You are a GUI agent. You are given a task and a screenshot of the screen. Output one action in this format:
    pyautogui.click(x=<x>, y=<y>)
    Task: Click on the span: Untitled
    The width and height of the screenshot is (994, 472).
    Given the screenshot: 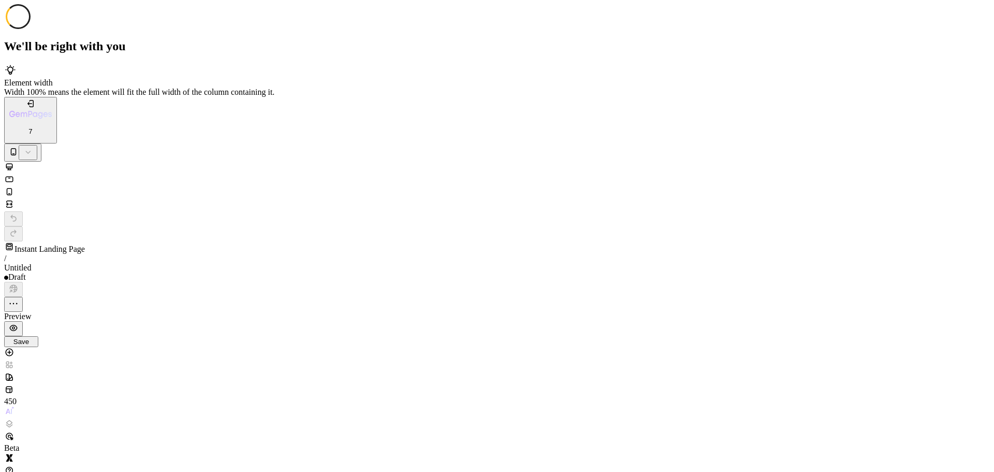 What is the action you would take?
    pyautogui.click(x=18, y=267)
    